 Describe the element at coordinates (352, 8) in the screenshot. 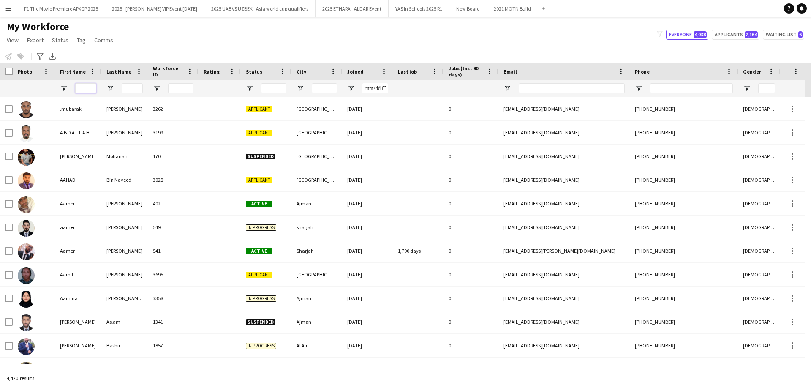

I see `button: 2025 ETHARA - ALDAR Event` at that location.